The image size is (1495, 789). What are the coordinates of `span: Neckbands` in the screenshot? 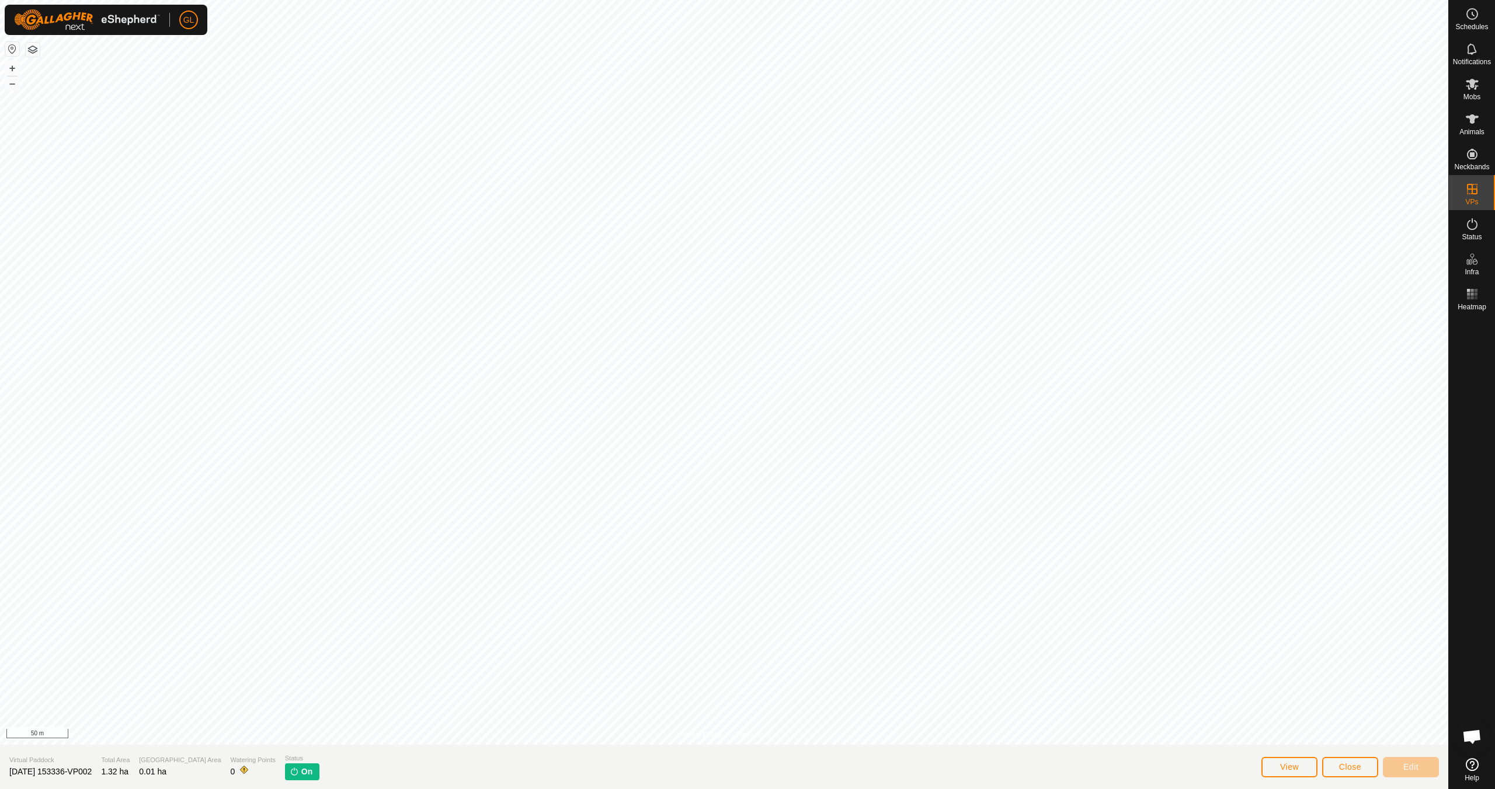 It's located at (1471, 167).